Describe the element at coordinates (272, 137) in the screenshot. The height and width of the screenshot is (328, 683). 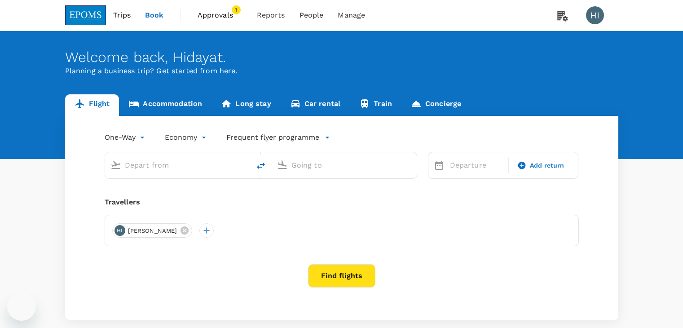
I see `p: Frequent flyer programme` at that location.